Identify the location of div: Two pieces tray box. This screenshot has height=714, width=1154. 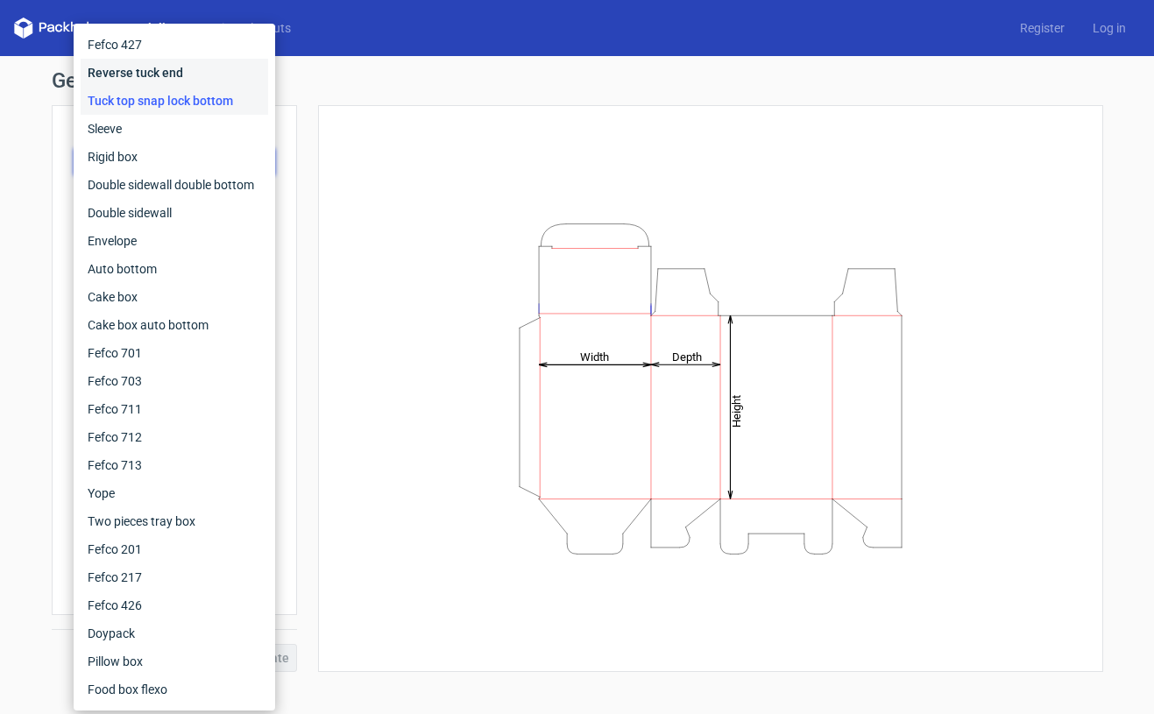
(174, 521).